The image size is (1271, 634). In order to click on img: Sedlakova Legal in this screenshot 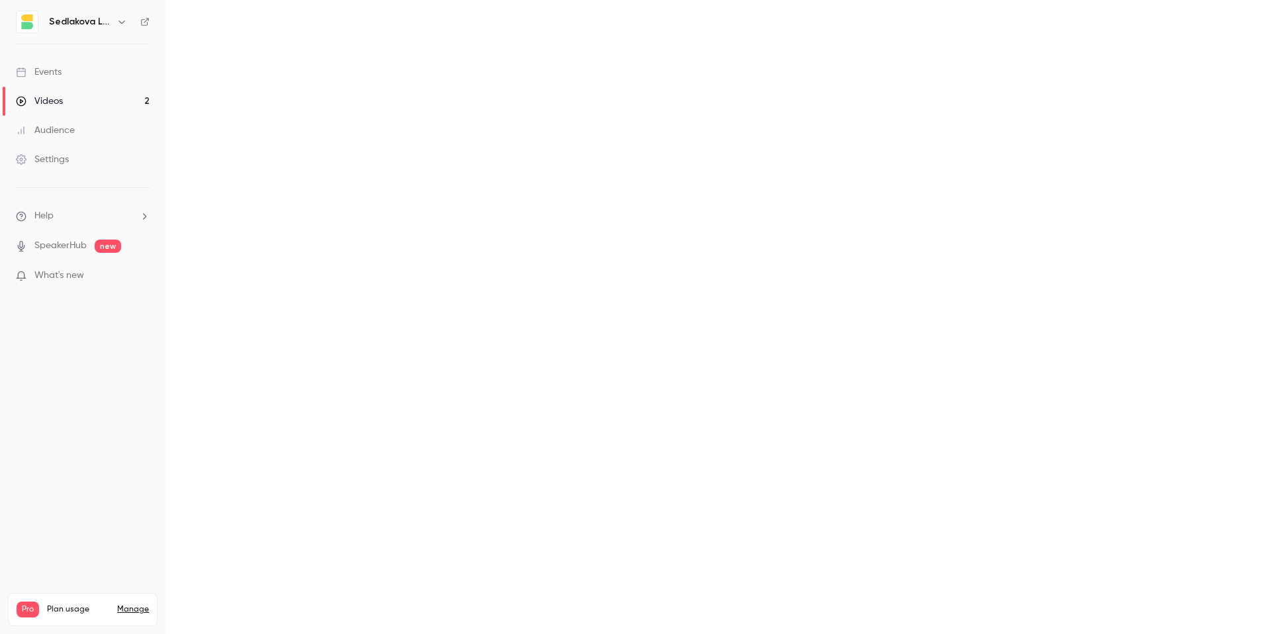, I will do `click(27, 22)`.